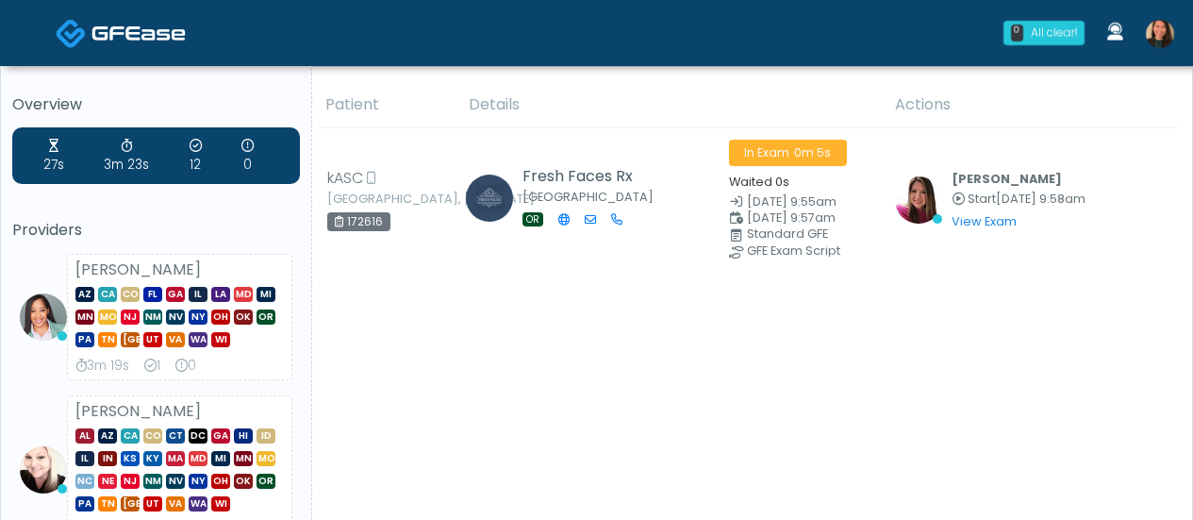  I want to click on div: 27s, so click(54, 156).